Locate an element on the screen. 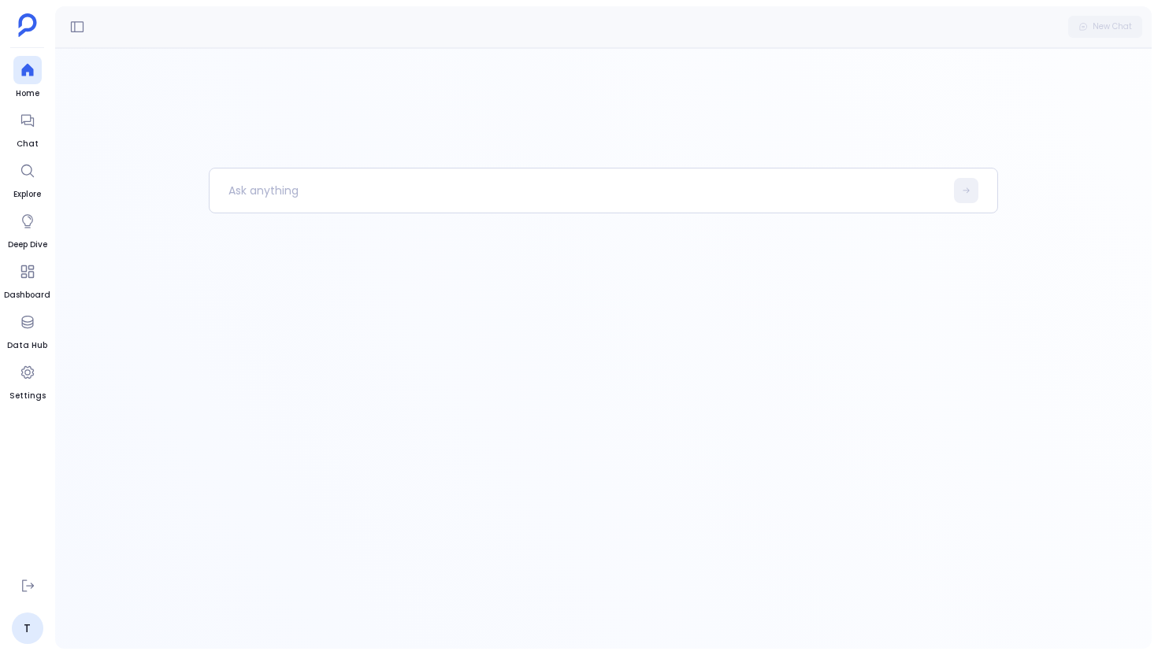 The height and width of the screenshot is (655, 1158). span: Explore is located at coordinates (28, 195).